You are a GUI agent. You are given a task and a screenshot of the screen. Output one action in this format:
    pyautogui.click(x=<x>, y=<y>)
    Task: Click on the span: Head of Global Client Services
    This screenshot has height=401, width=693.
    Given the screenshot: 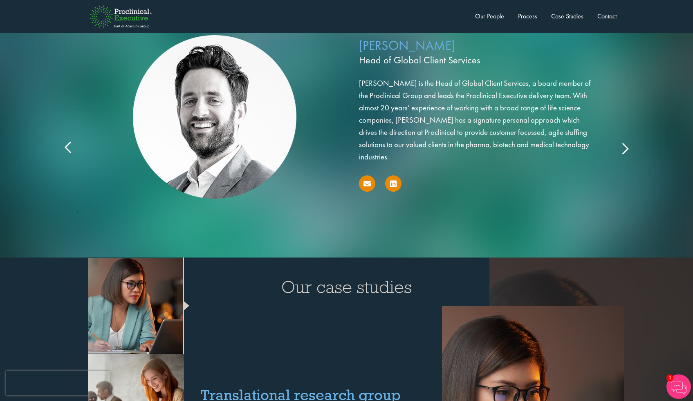 What is the action you would take?
    pyautogui.click(x=478, y=60)
    